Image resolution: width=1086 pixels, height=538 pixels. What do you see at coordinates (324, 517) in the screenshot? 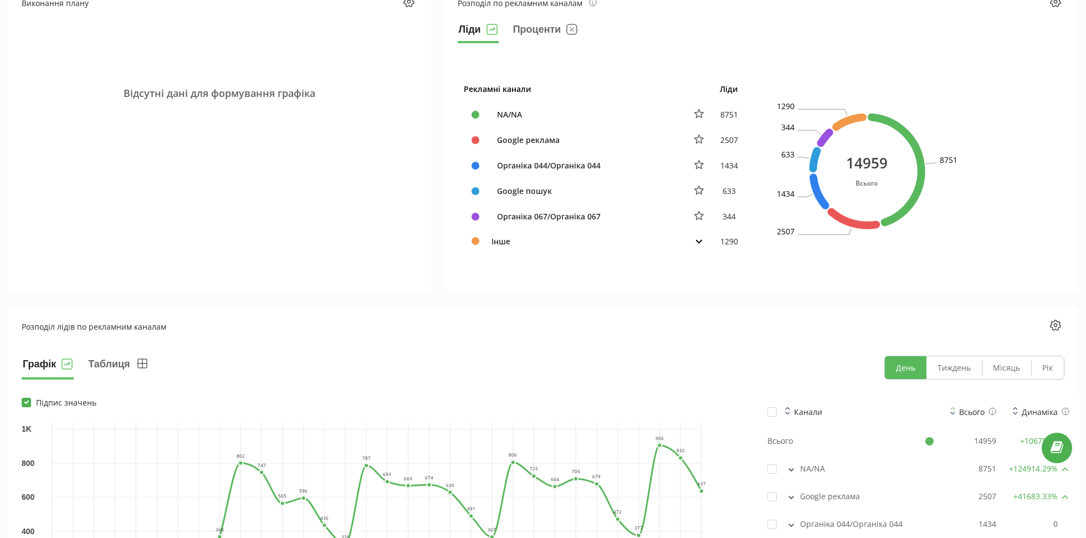
I see `text: 436` at bounding box center [324, 517].